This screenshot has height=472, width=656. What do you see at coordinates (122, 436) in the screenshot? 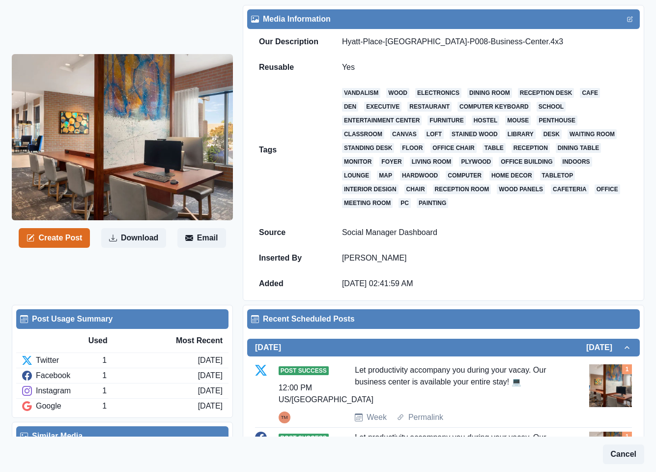
I see `div: Similar Media` at bounding box center [122, 436].